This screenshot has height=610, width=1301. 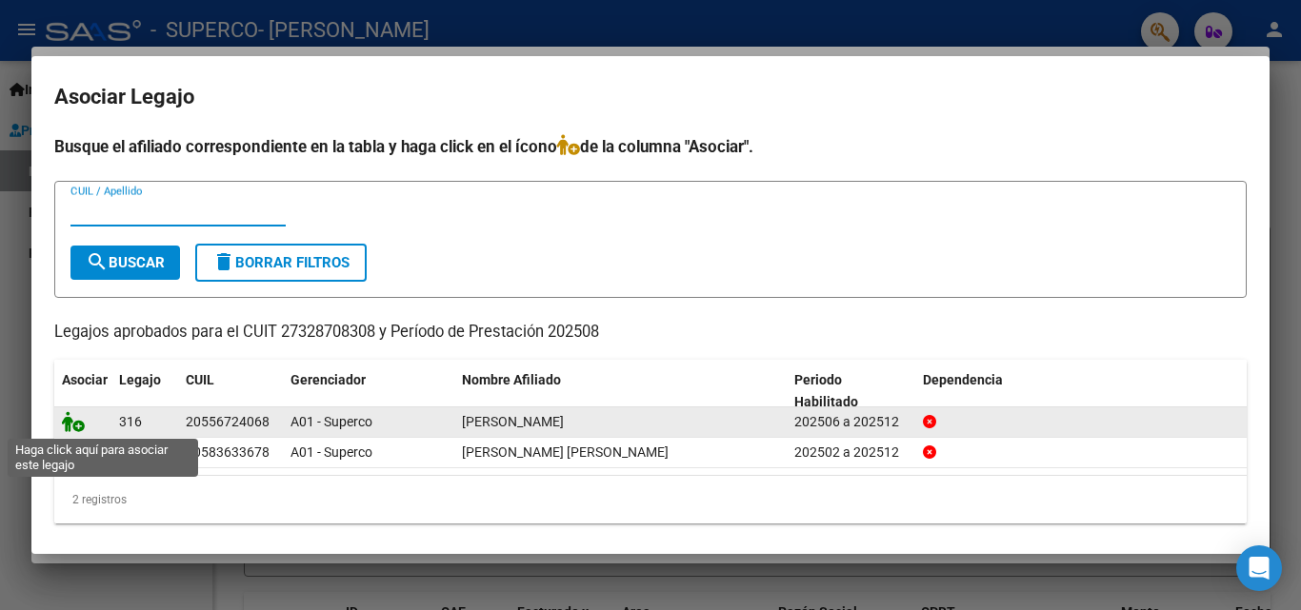 What do you see at coordinates (620, 391) in the screenshot?
I see `datatable-header-cell: Nombre Afiliado` at bounding box center [620, 391].